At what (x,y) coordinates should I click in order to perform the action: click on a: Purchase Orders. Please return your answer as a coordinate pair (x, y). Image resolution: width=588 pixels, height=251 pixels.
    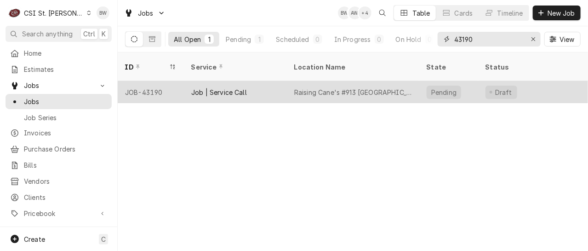
    Looking at the image, I should click on (58, 148).